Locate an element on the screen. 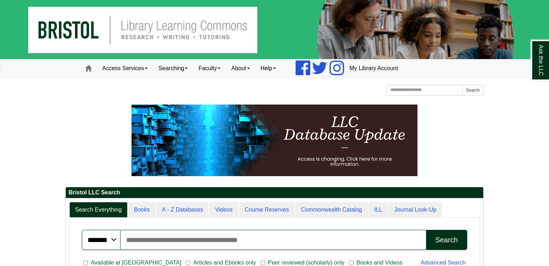 Image resolution: width=549 pixels, height=266 pixels. a: Books is located at coordinates (142, 210).